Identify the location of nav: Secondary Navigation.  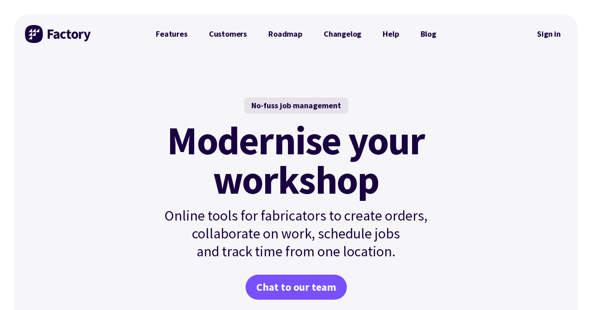
(549, 34).